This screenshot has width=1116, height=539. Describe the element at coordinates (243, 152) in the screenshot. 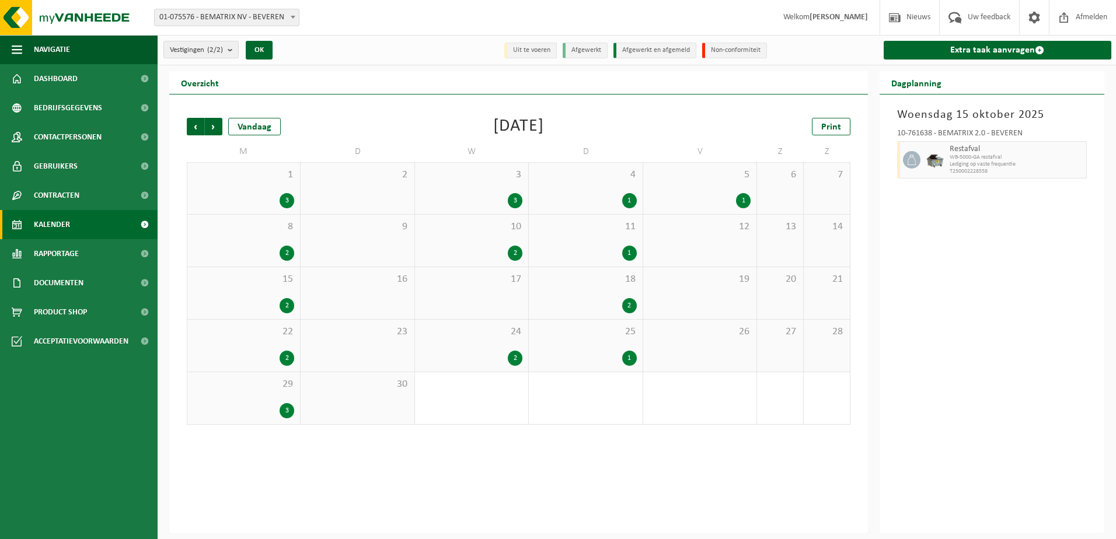

I see `td: M` at that location.